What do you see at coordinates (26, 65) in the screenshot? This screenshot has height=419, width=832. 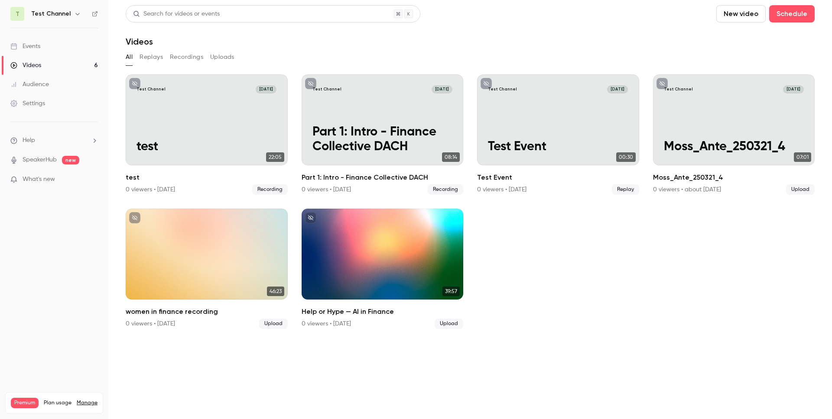 I see `div: Videos` at bounding box center [26, 65].